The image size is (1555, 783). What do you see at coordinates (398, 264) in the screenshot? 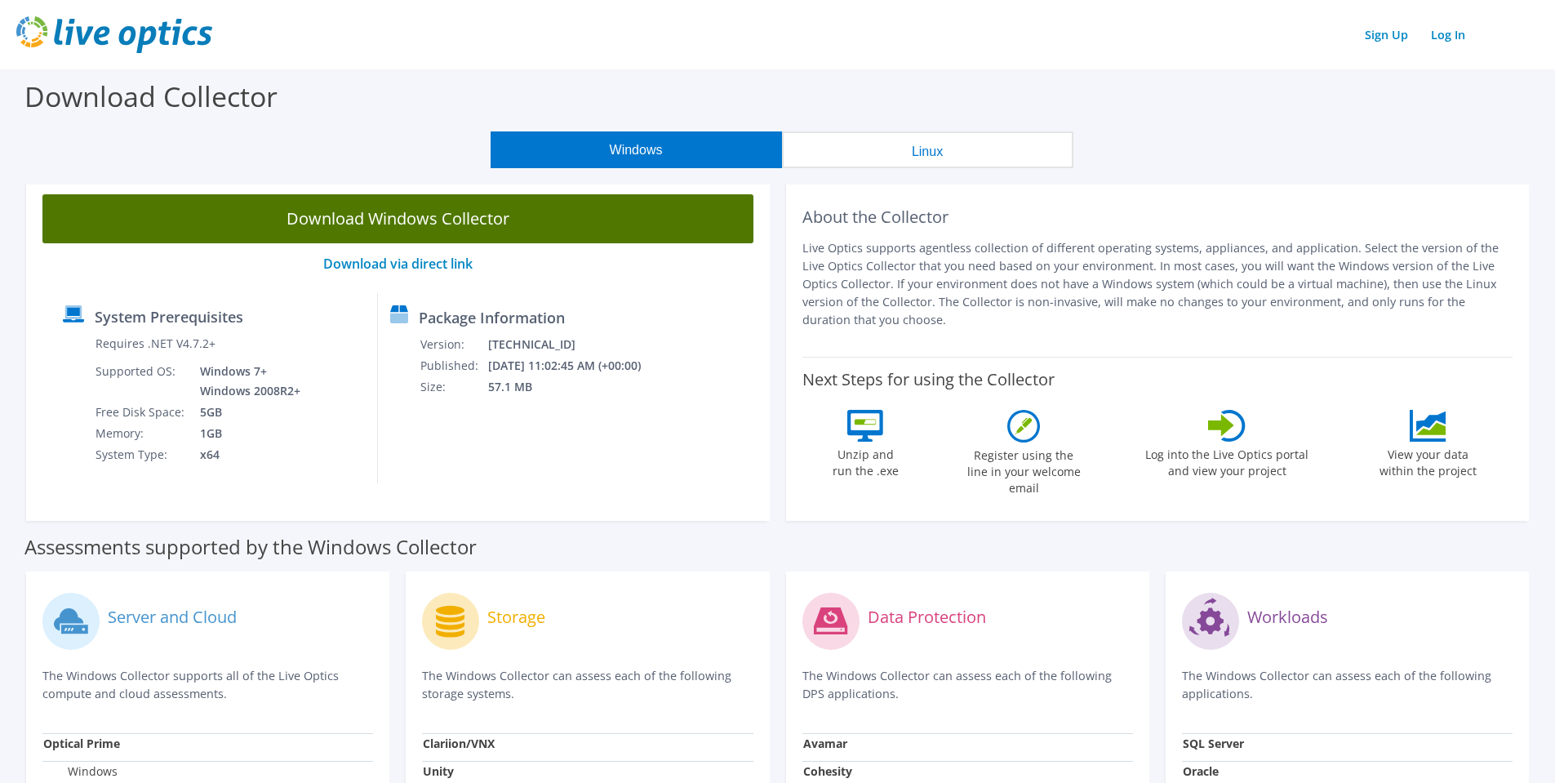
I see `a: Download via direct link` at bounding box center [398, 264].